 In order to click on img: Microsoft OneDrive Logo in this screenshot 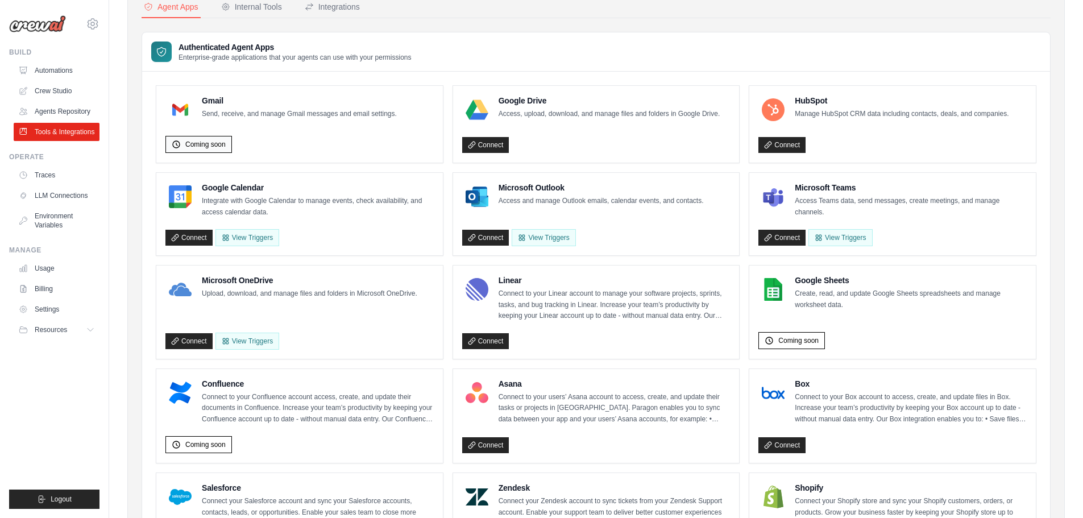, I will do `click(180, 289)`.